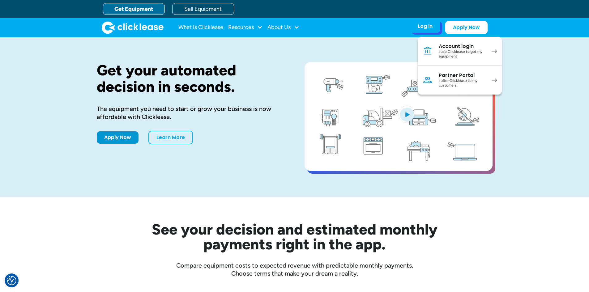  Describe the element at coordinates (399, 117) in the screenshot. I see `a: open lightbox` at that location.